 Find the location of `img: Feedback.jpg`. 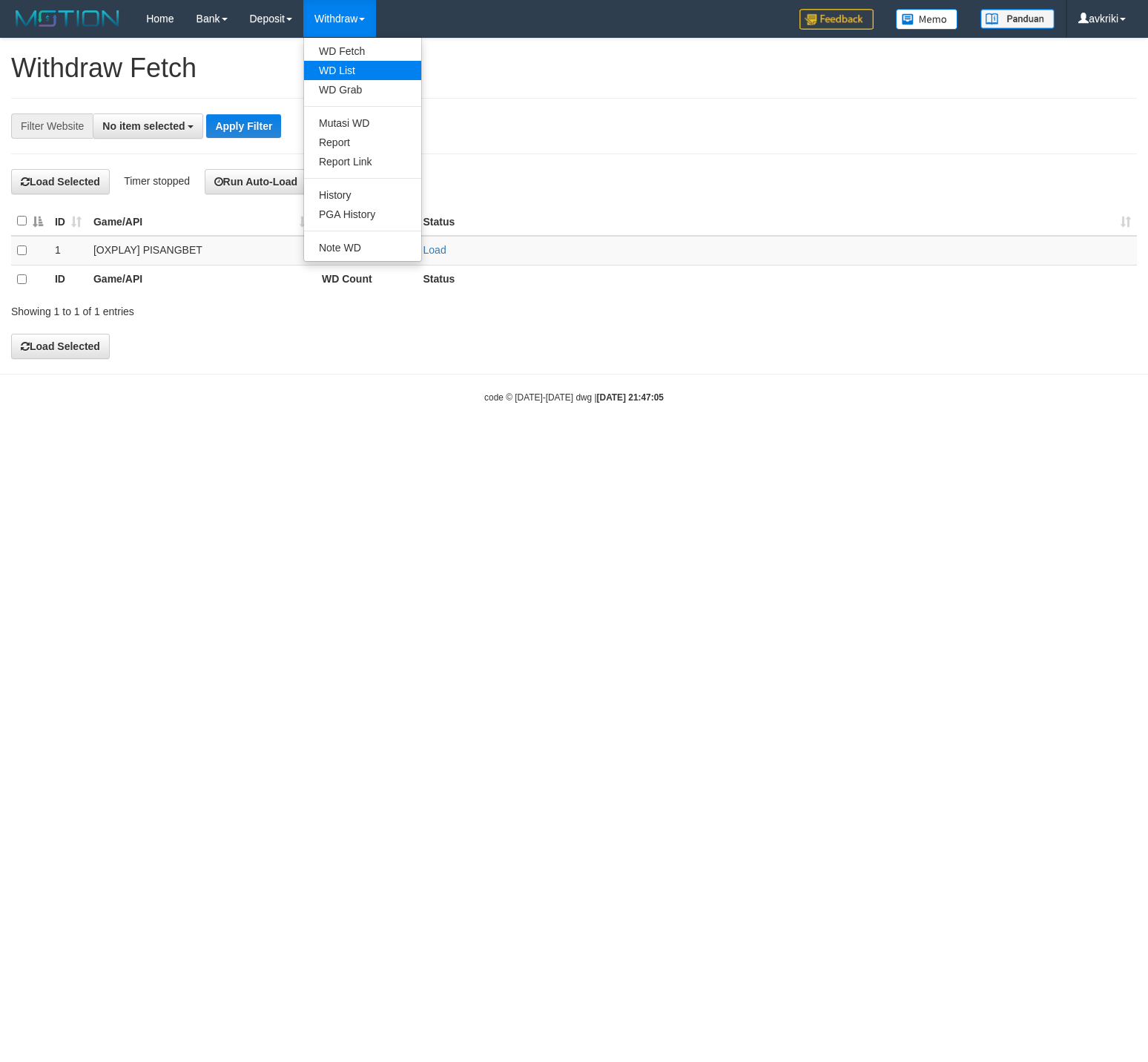

img: Feedback.jpg is located at coordinates (836, 19).